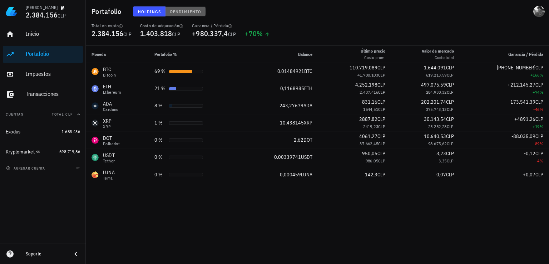 The width and height of the screenshot is (549, 264). What do you see at coordinates (43, 131) in the screenshot?
I see `a: Exodus 1.685.436` at bounding box center [43, 131].